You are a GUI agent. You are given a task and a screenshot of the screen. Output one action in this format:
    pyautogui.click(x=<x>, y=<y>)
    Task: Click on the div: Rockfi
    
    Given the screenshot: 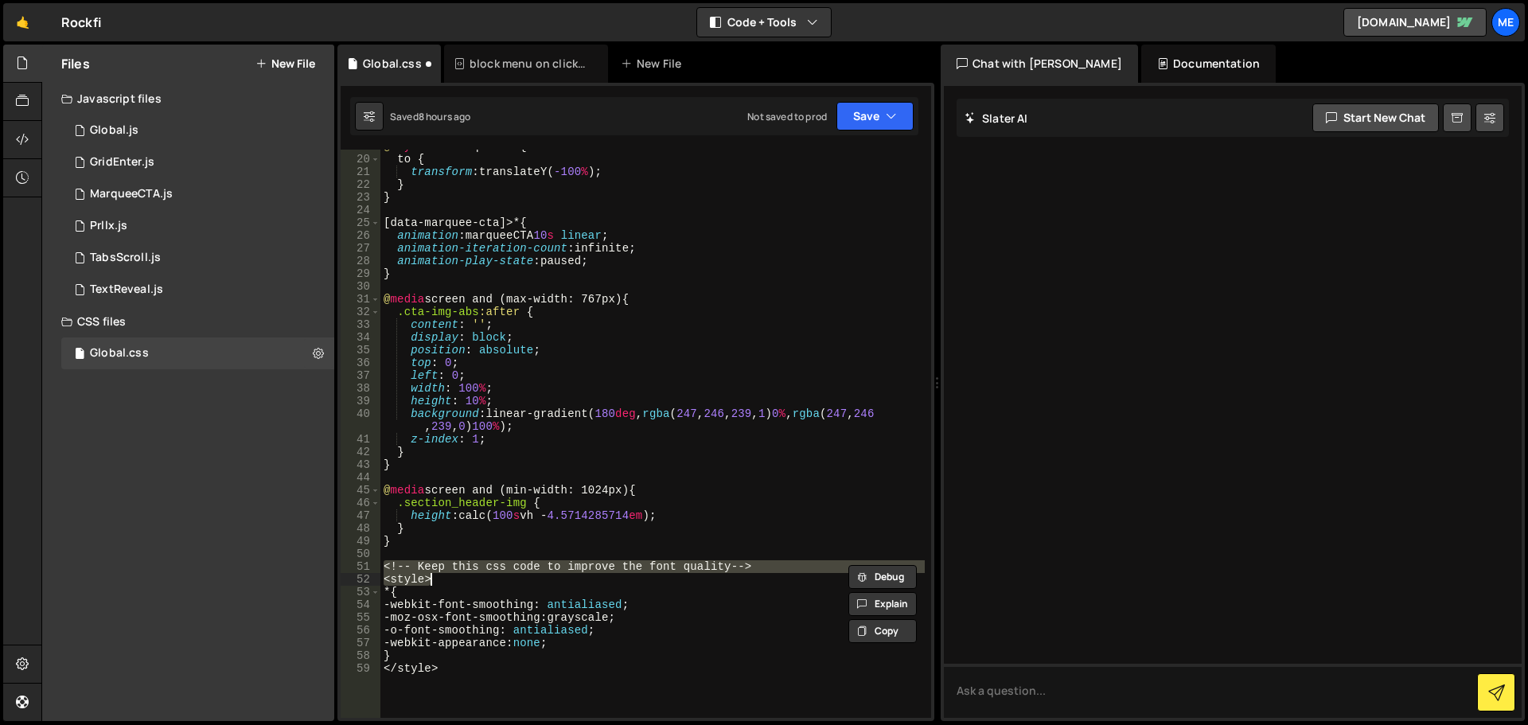 What is the action you would take?
    pyautogui.click(x=81, y=22)
    